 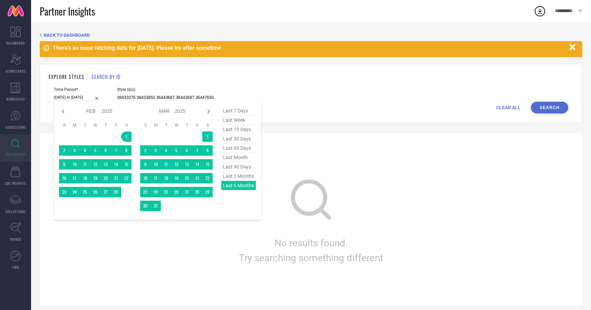 What do you see at coordinates (197, 164) in the screenshot?
I see `td: Fri Mar 14 2025` at bounding box center [197, 164].